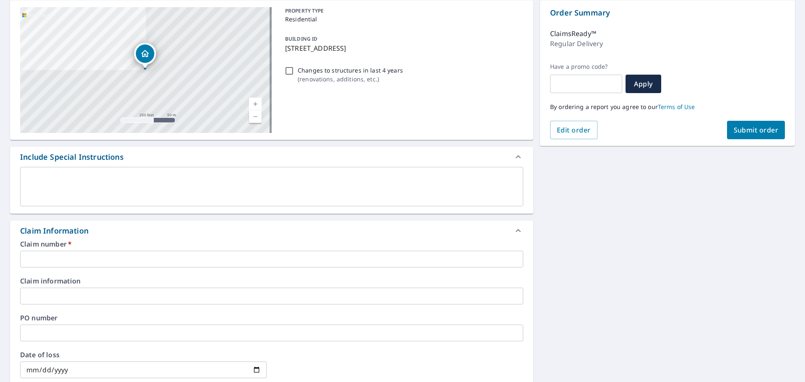 The image size is (805, 382). Describe the element at coordinates (272, 318) in the screenshot. I see `label: PO number` at that location.